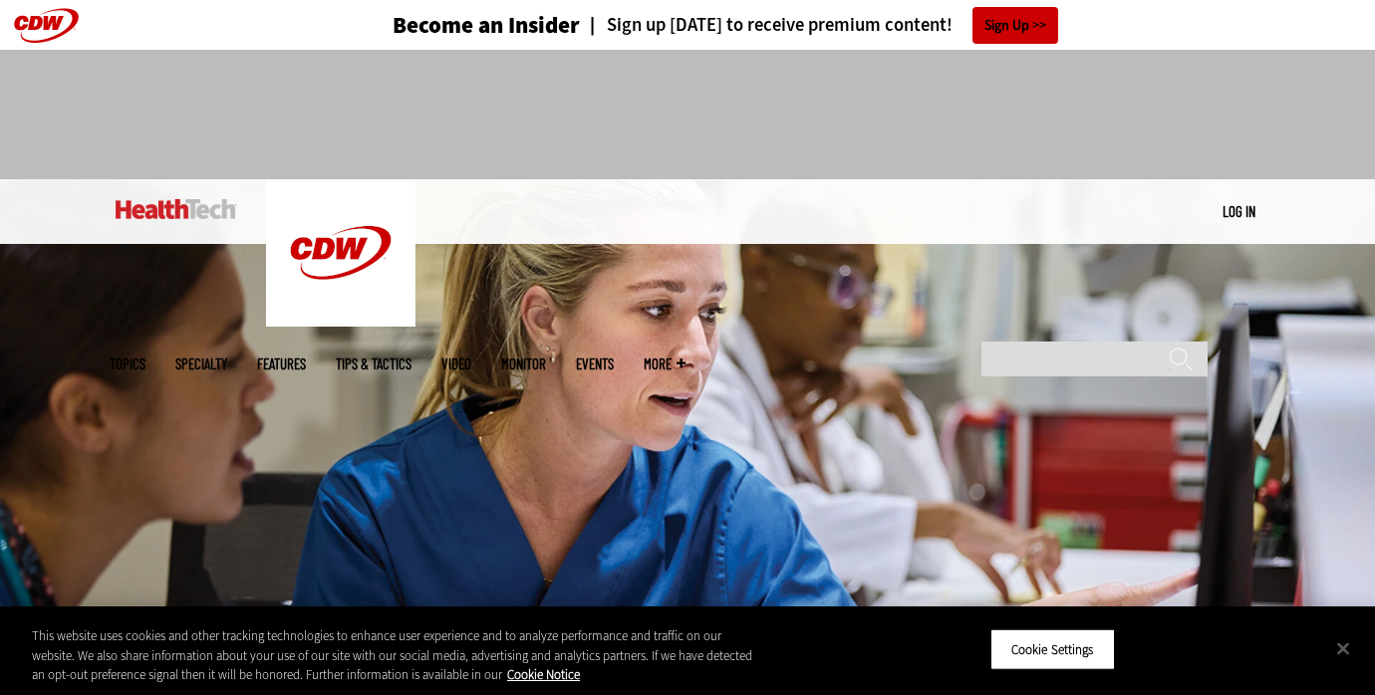 The width and height of the screenshot is (1375, 695). I want to click on a: Features, so click(281, 364).